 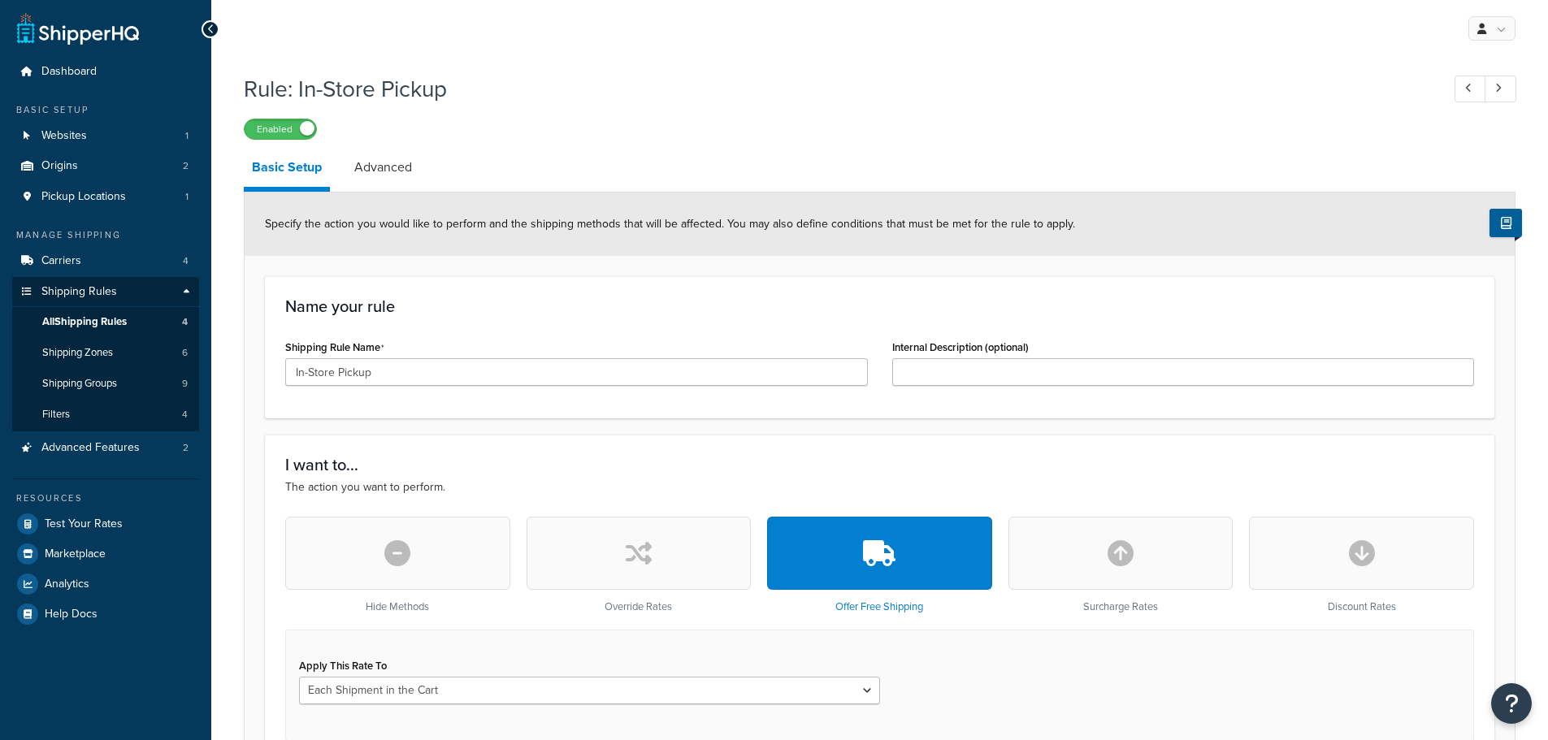 What do you see at coordinates (287, 170) in the screenshot?
I see `a: Basic Setup` at bounding box center [287, 170].